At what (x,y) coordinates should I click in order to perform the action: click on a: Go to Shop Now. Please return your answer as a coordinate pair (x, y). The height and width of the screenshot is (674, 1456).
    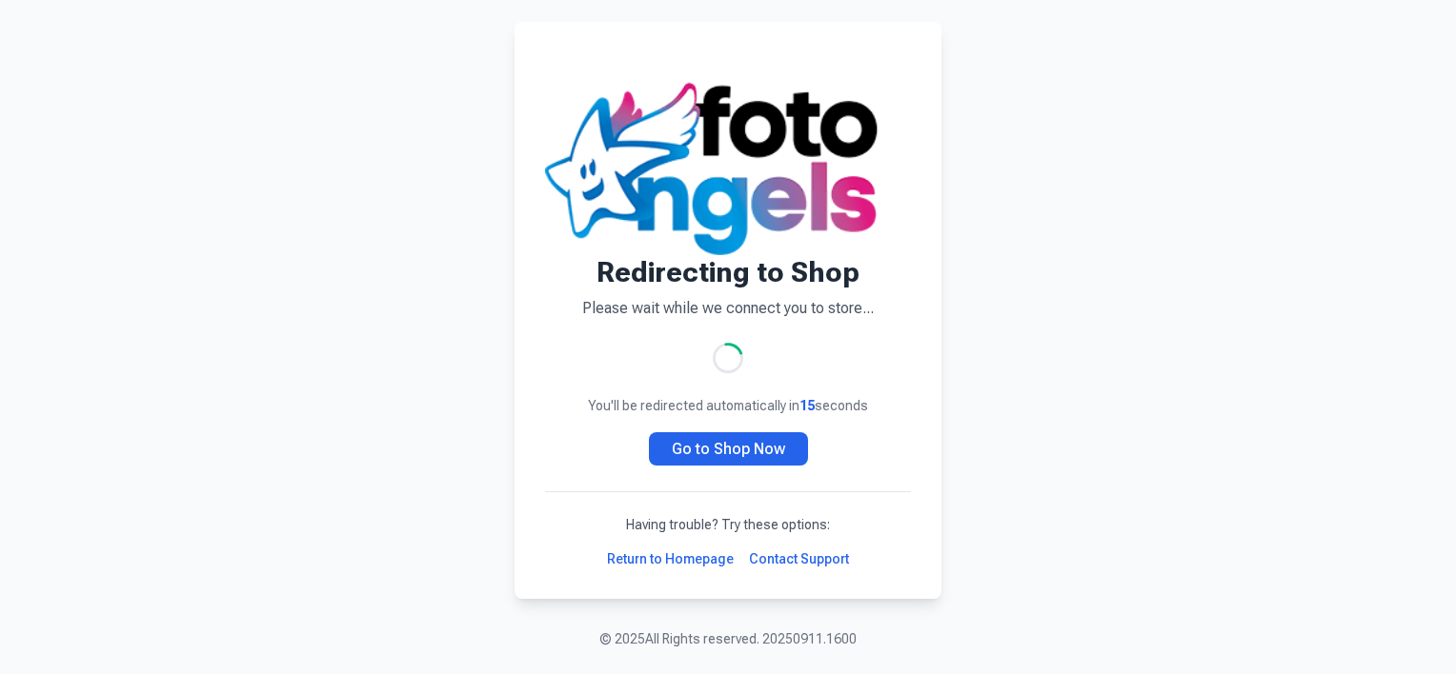
    Looking at the image, I should click on (728, 449).